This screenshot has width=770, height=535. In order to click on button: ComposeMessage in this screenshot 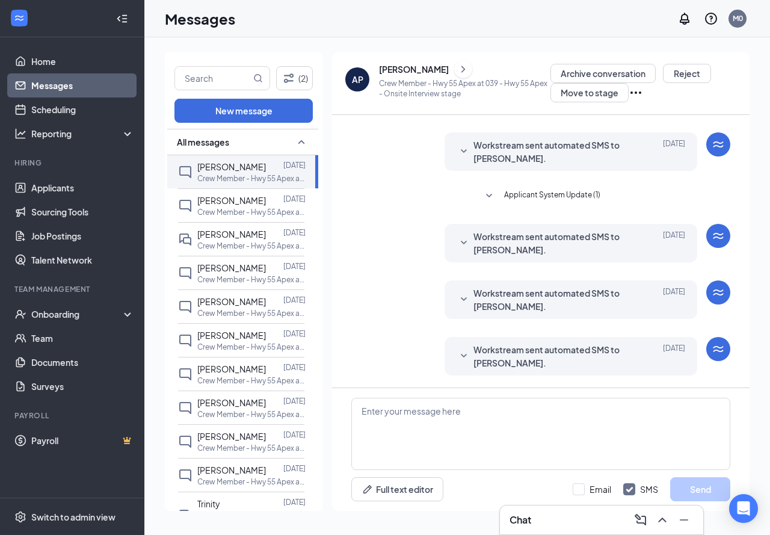, I will do `click(641, 520)`.